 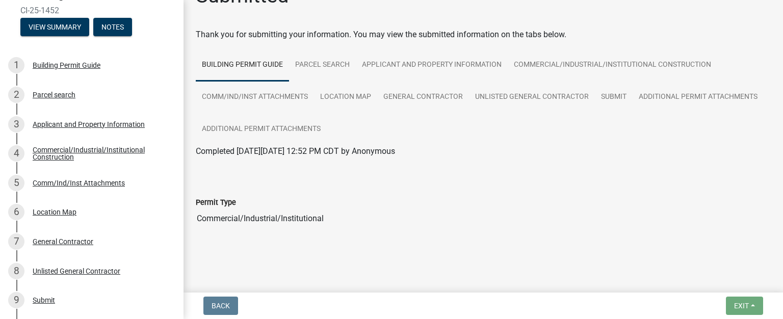 What do you see at coordinates (100, 153) in the screenshot?
I see `div: Commercial/Industrial/Institutional Construction` at bounding box center [100, 153].